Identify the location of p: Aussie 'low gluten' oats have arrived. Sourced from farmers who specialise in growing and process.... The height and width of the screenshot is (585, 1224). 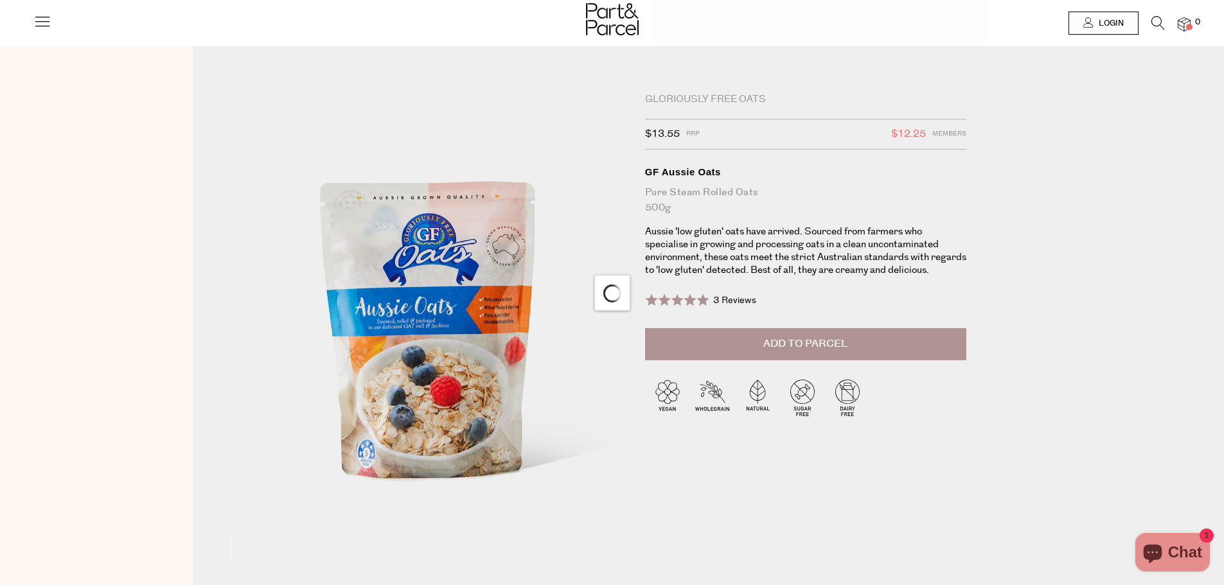
(806, 251).